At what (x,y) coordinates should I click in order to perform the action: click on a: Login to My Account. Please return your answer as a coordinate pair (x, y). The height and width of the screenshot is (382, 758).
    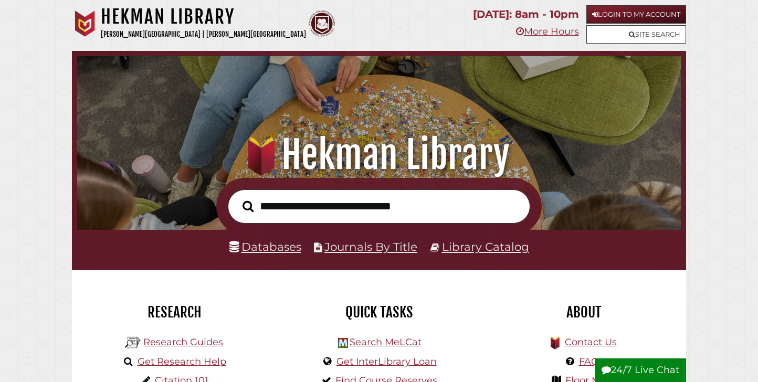
    Looking at the image, I should click on (636, 14).